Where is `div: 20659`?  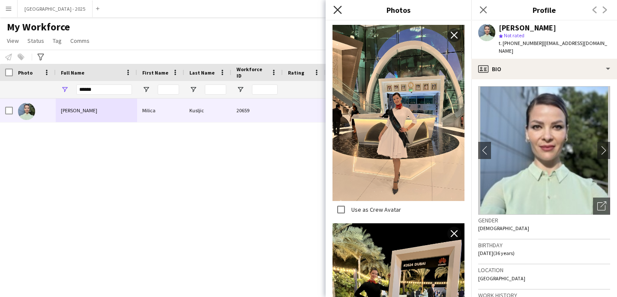 div: 20659 is located at coordinates (257, 110).